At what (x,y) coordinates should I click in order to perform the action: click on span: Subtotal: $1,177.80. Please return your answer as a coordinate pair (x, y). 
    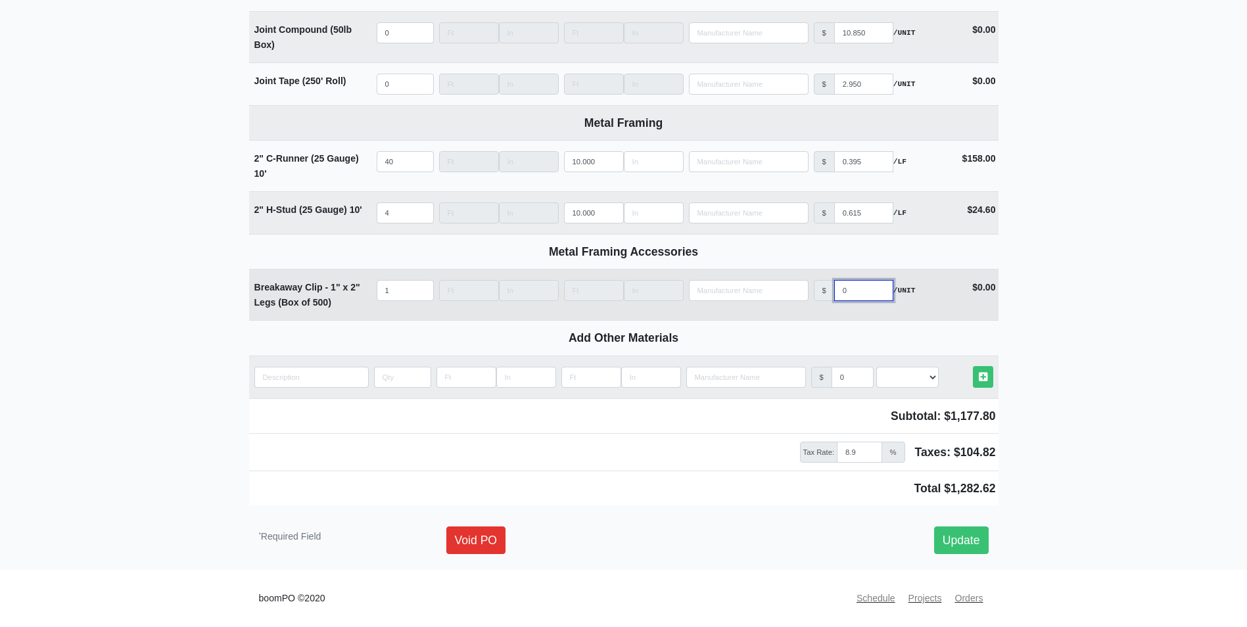
    Looking at the image, I should click on (943, 416).